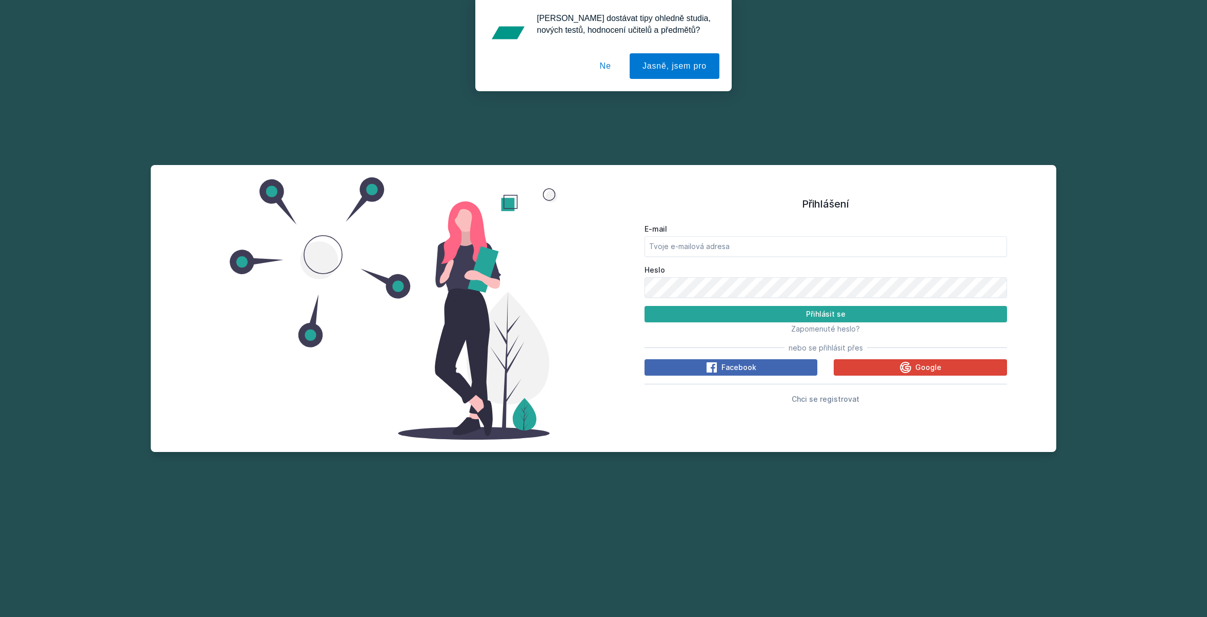 Image resolution: width=1207 pixels, height=617 pixels. Describe the element at coordinates (928, 368) in the screenshot. I see `span: Google` at that location.